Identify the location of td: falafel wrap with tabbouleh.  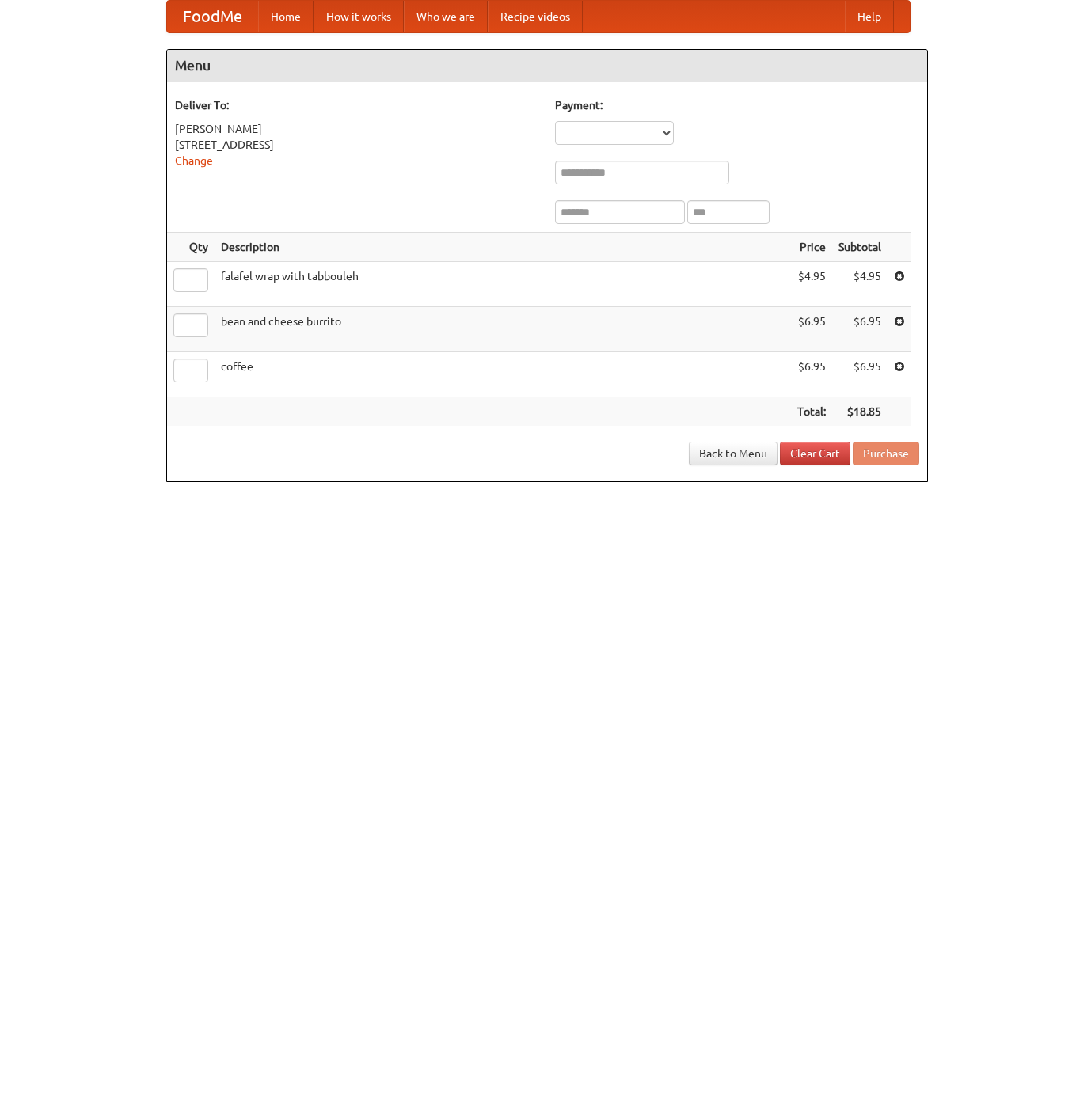
(503, 284).